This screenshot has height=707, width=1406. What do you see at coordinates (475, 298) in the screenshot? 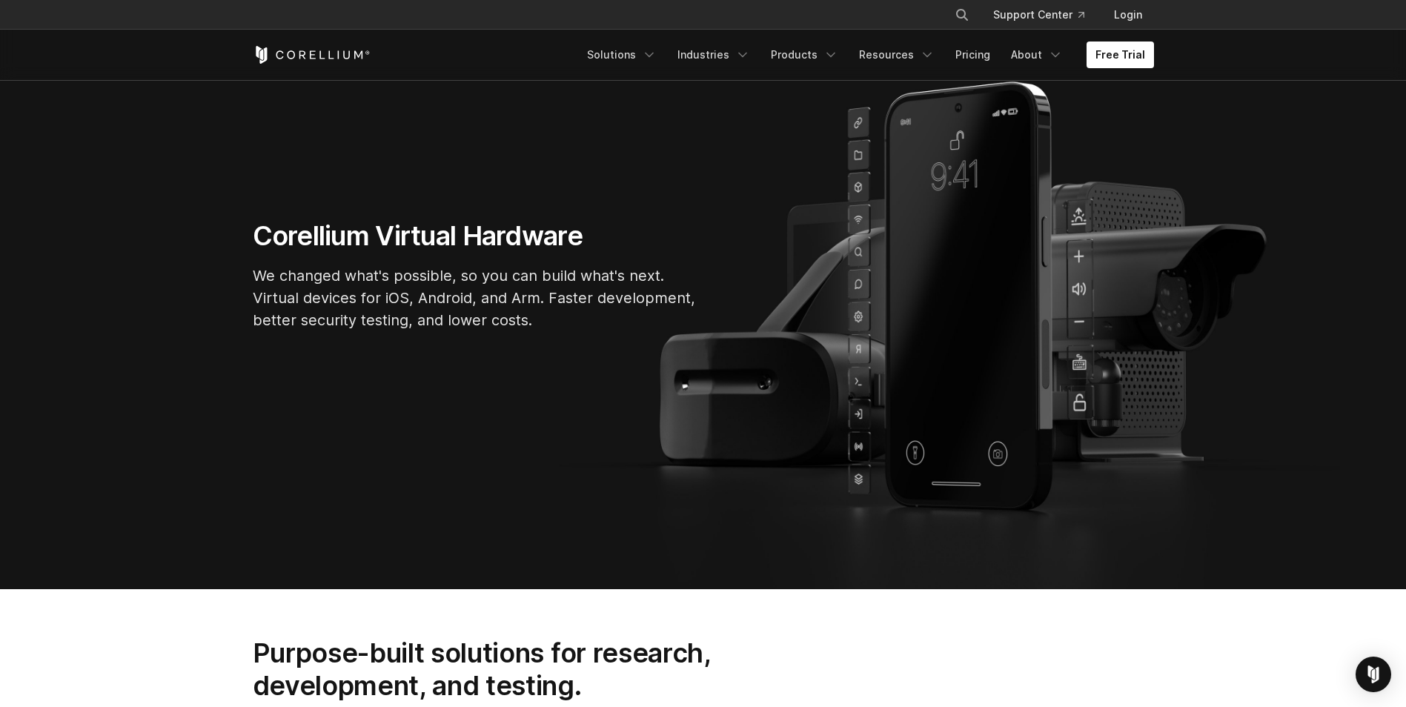
I see `p: We changed what's possible, so you can build what's next. Virtual devices for iOS, Android, and A...` at bounding box center [475, 298].